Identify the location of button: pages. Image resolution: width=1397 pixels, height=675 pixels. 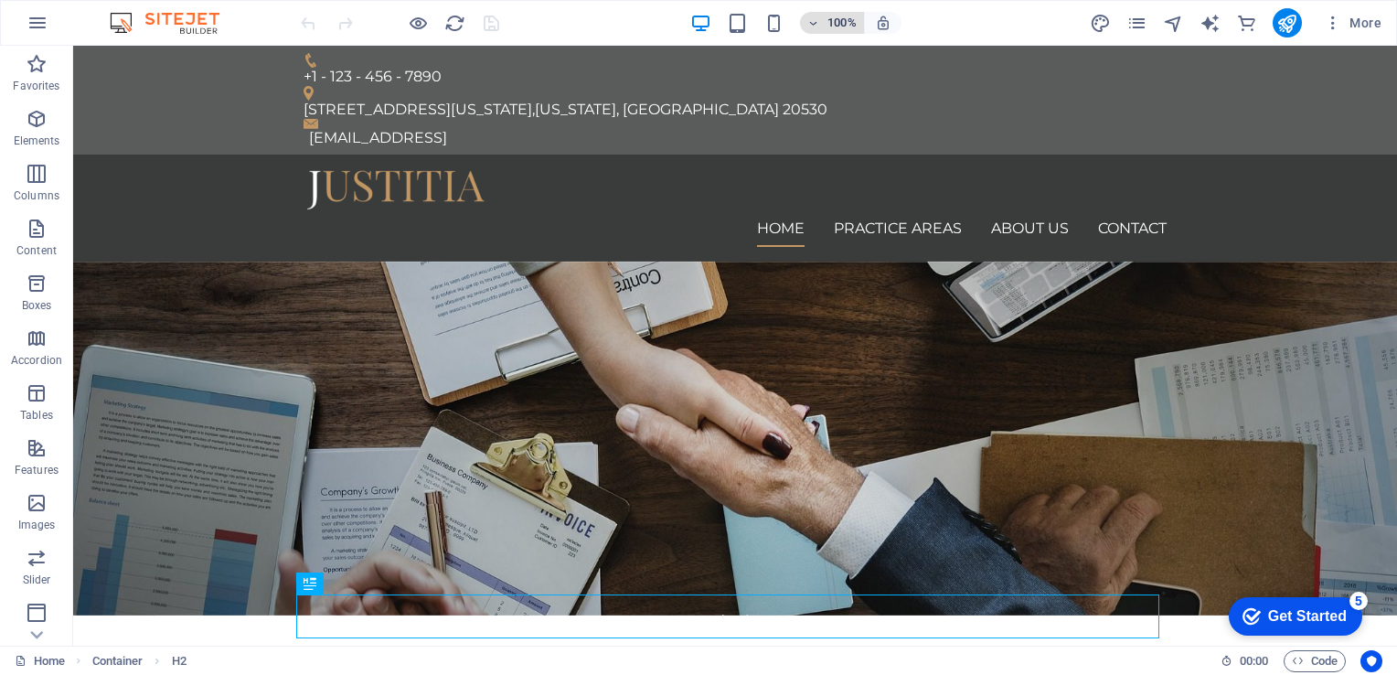
(1137, 23).